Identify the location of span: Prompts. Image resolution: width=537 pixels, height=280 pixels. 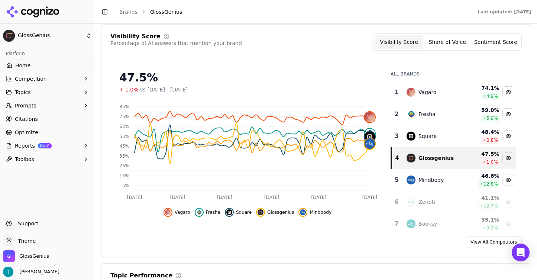
(26, 106).